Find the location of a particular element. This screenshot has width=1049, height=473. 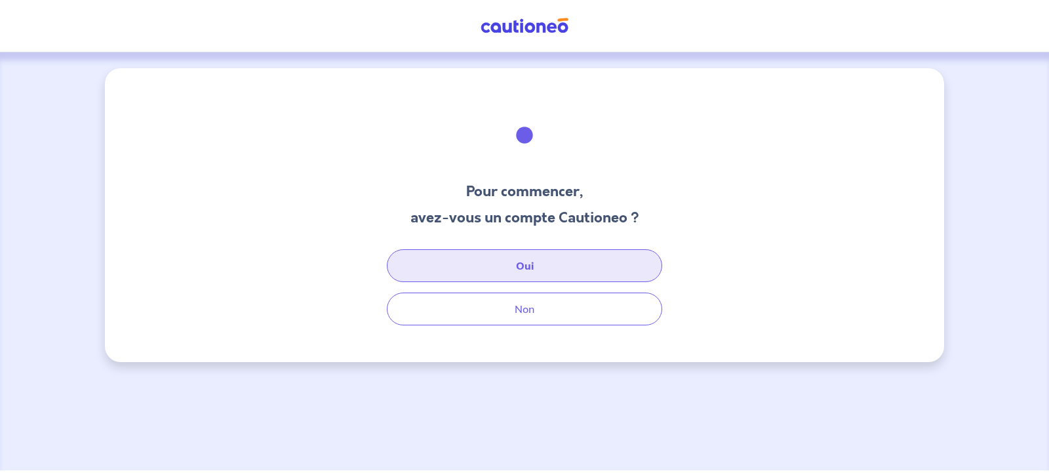

h3: avez-vous un compte Cautioneo ? is located at coordinates (525, 218).